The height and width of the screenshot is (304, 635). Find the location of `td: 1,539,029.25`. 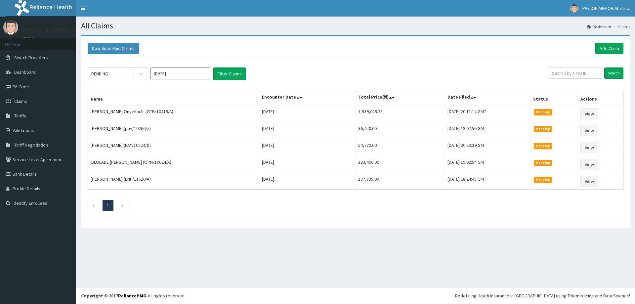

td: 1,539,029.25 is located at coordinates (400, 114).